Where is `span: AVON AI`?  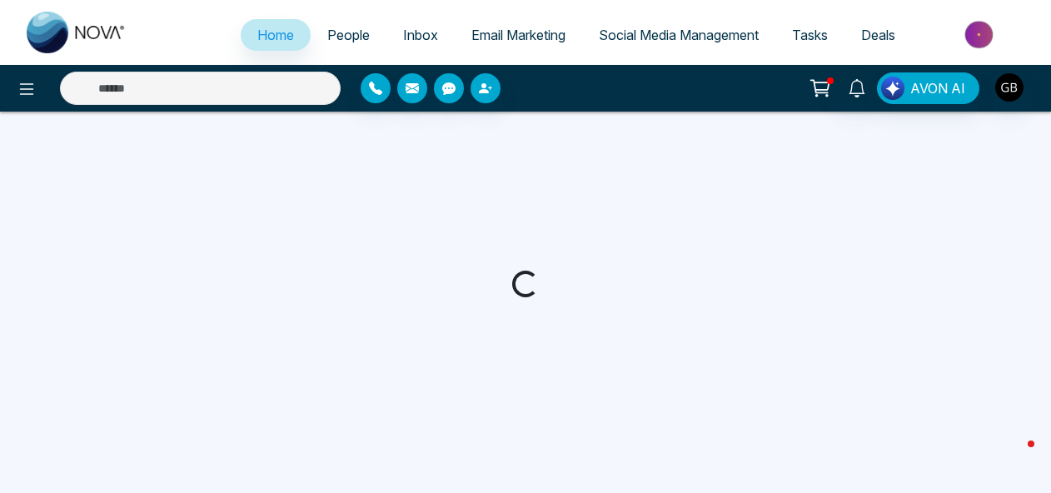 span: AVON AI is located at coordinates (937, 88).